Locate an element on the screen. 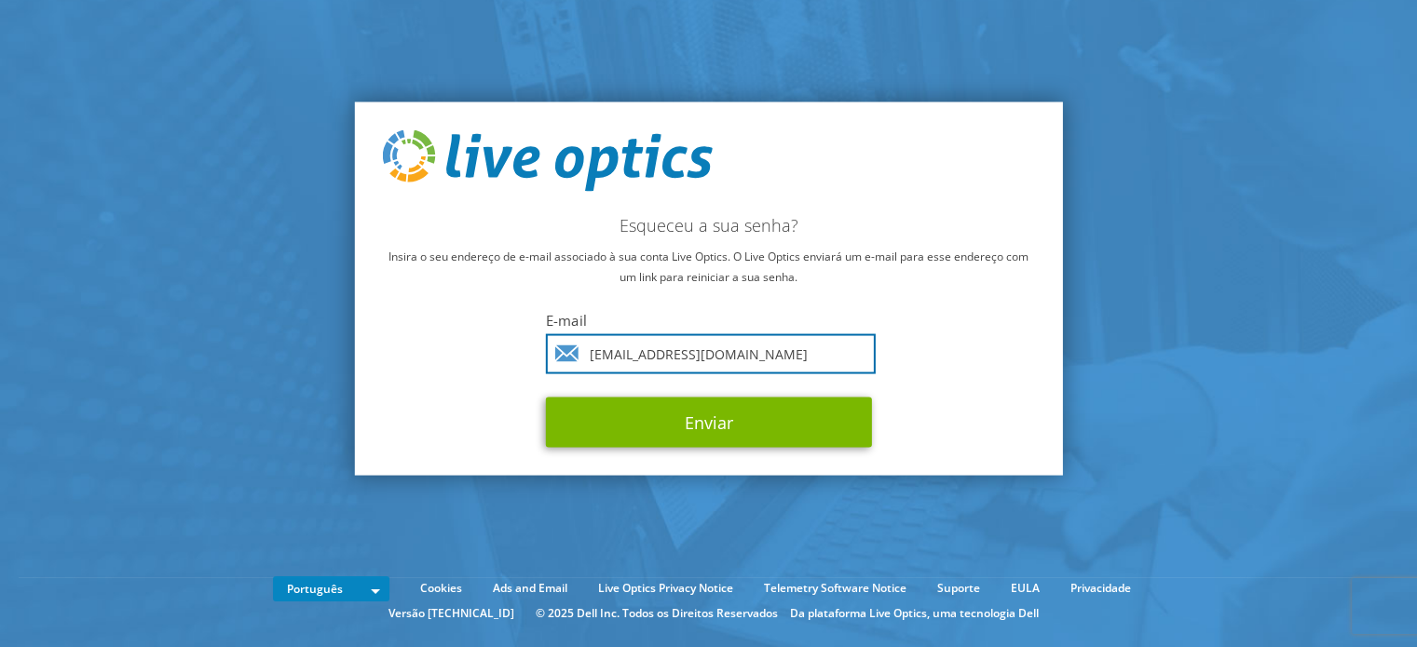  li: © 2025 Dell Inc. Todos os Direitos Reservados is located at coordinates (657, 614).